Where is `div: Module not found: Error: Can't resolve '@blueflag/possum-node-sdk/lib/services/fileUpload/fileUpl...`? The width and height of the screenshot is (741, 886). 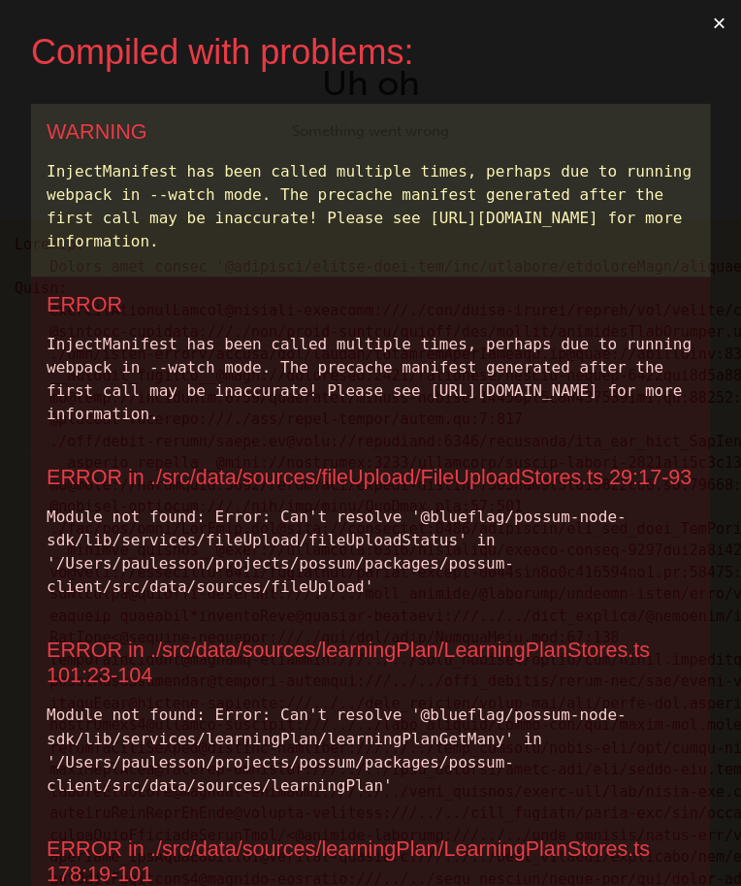 div: Module not found: Error: Can't resolve '@blueflag/possum-node-sdk/lib/services/fileUpload/fileUpl... is located at coordinates (371, 552).